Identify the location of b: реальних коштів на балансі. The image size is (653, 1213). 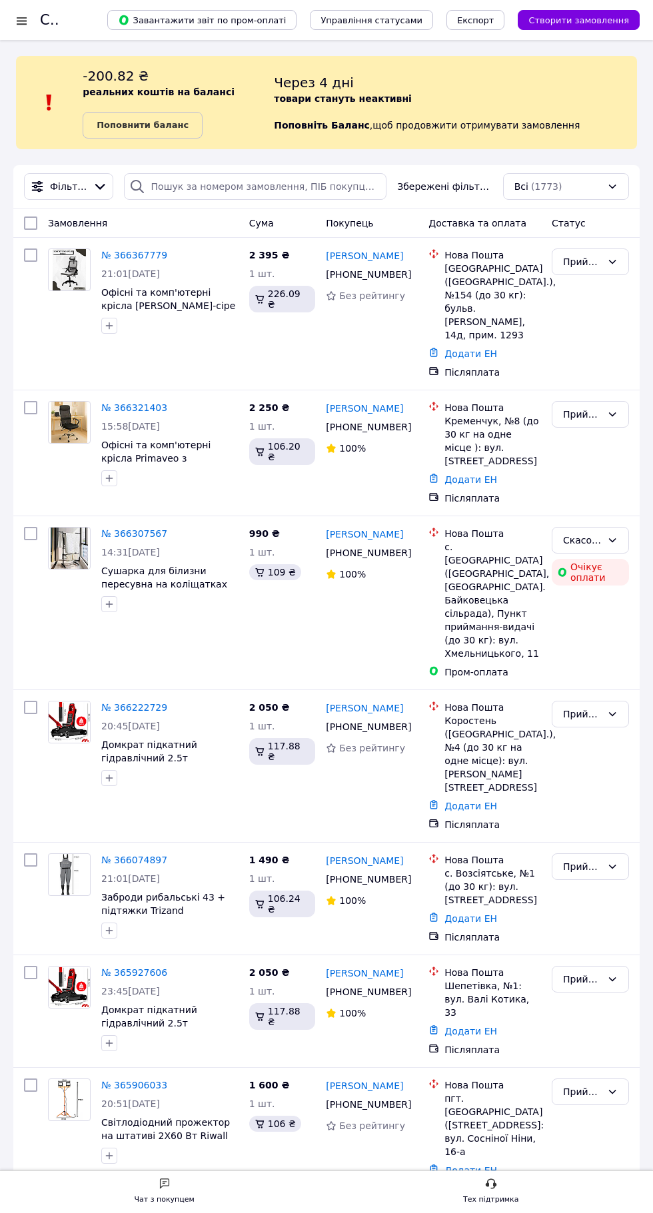
(158, 92).